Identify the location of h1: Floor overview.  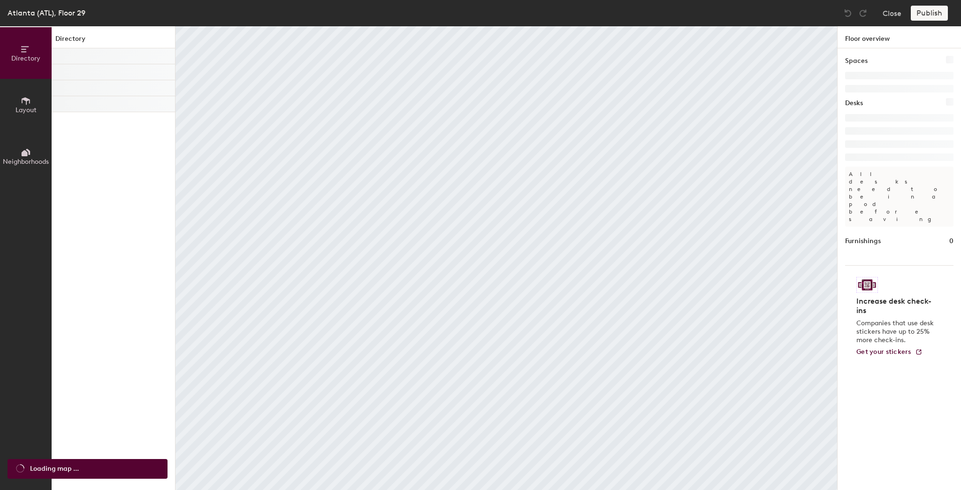
(899, 37).